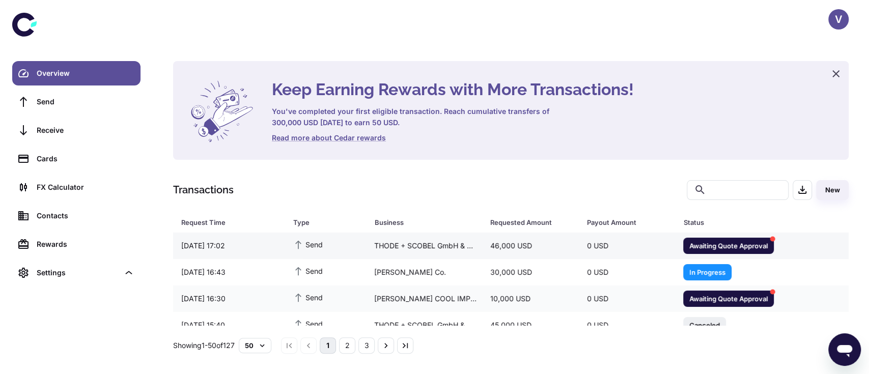 This screenshot has height=374, width=869. Describe the element at coordinates (531, 272) in the screenshot. I see `div: 30,000 USD` at that location.